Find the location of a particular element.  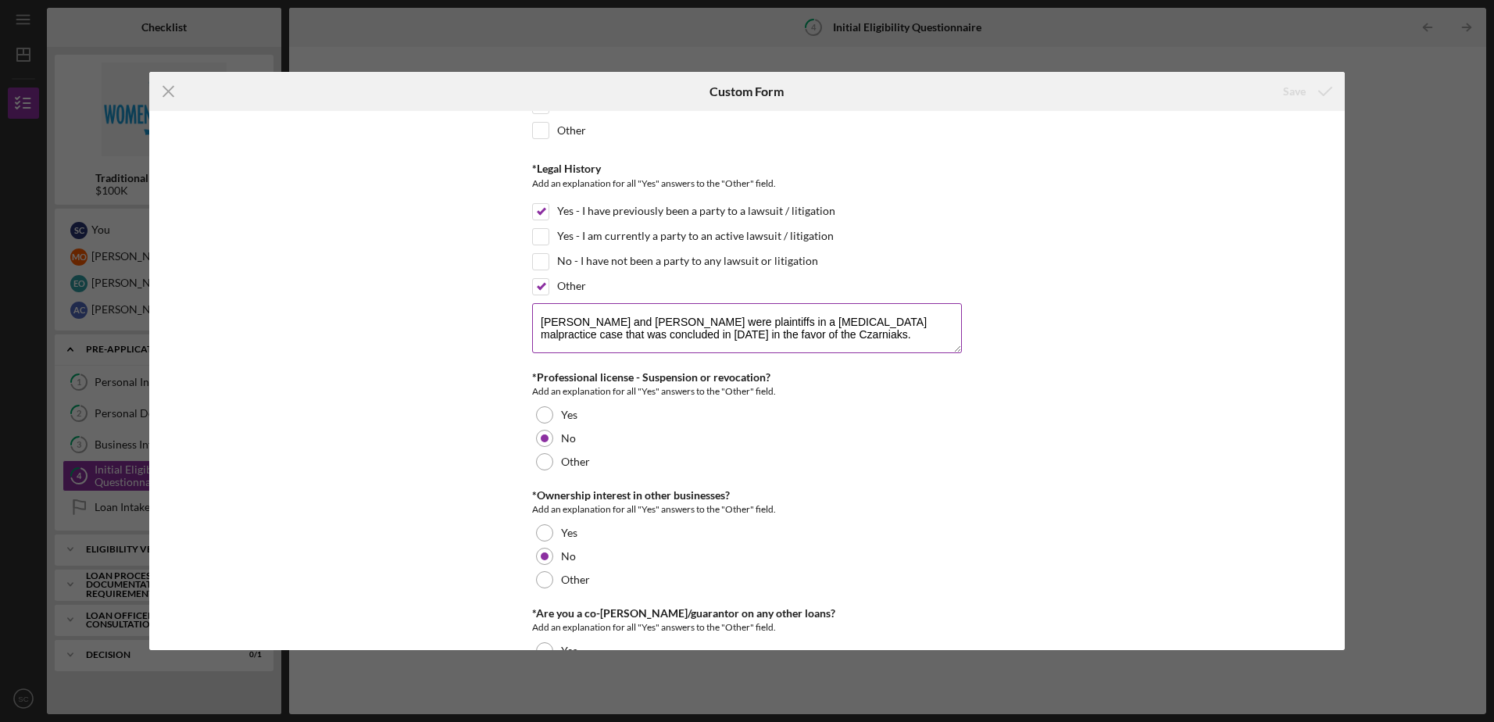

h6: Custom Form is located at coordinates (746, 91).